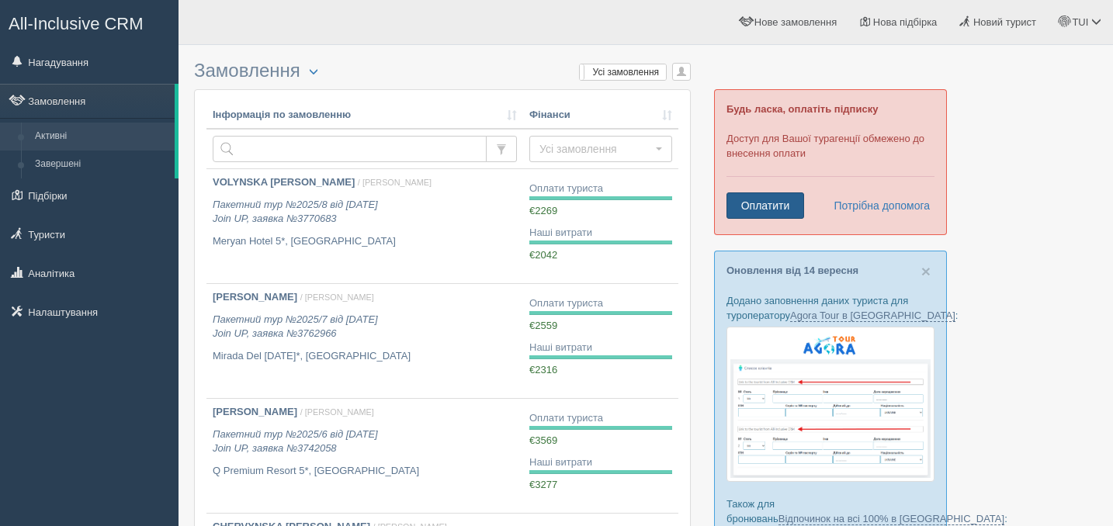 The height and width of the screenshot is (526, 1113). I want to click on a: Фінанси, so click(601, 115).